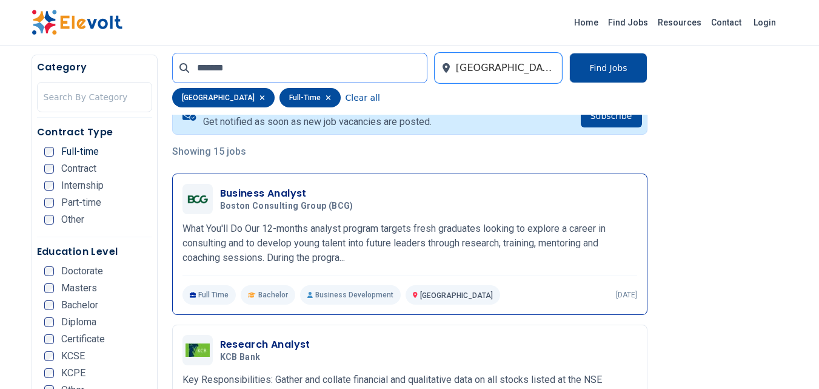 The height and width of the screenshot is (389, 819). I want to click on p: Showing 15 jobs, so click(410, 152).